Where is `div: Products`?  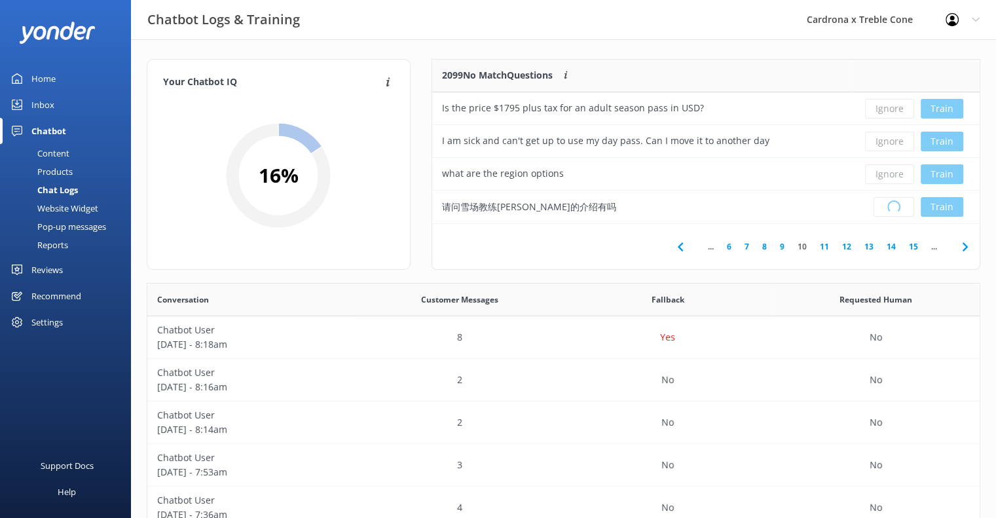 div: Products is located at coordinates (40, 172).